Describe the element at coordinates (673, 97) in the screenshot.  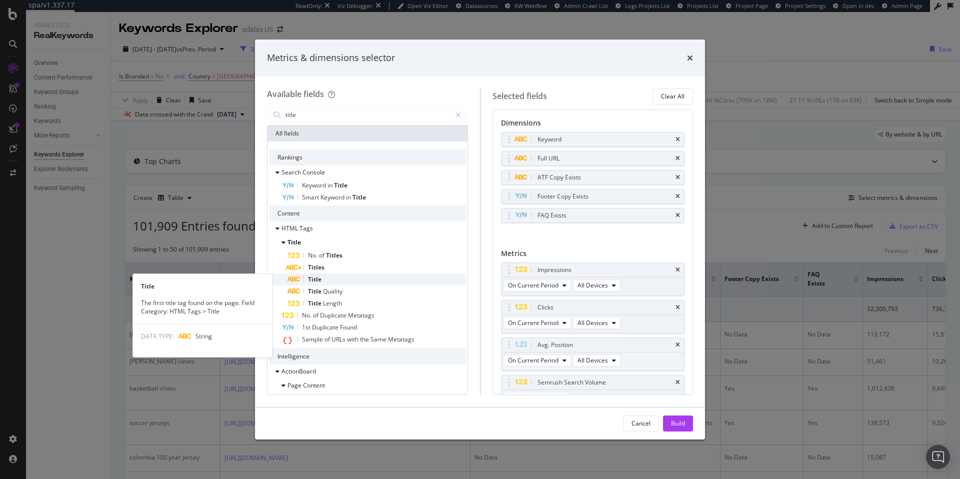
I see `button: Clear All` at that location.